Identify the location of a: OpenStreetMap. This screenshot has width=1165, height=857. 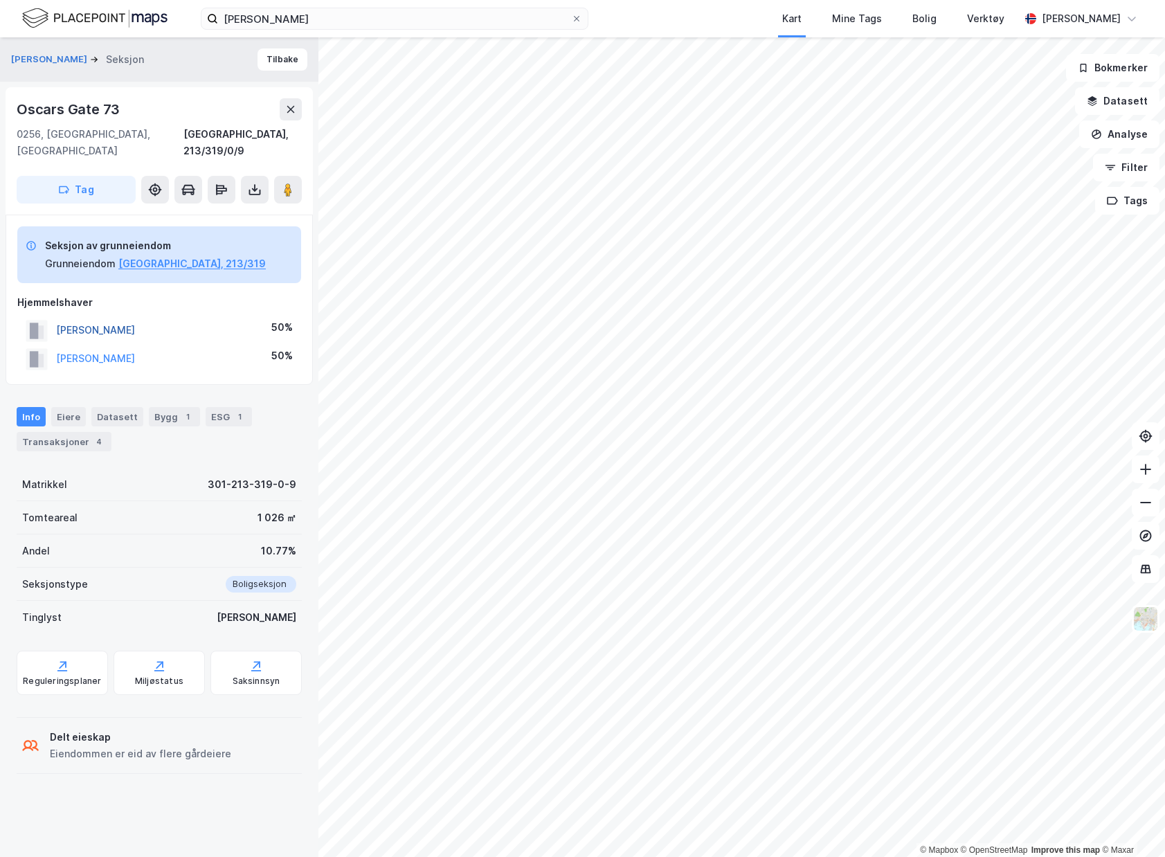
(994, 850).